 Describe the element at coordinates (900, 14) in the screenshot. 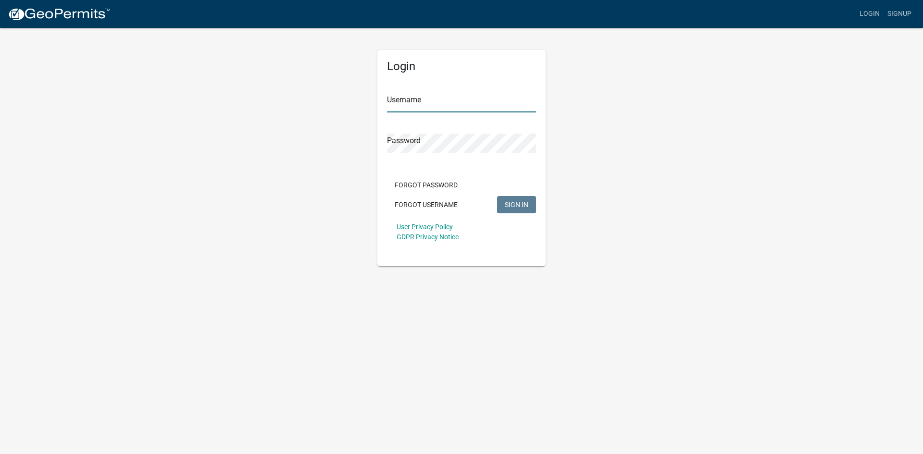

I see `a: Signup` at that location.